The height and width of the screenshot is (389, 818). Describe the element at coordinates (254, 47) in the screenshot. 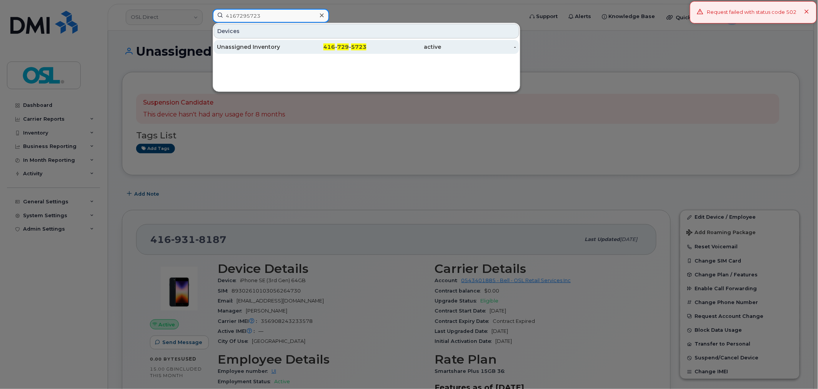

I see `div: Unassigned Inventory` at that location.